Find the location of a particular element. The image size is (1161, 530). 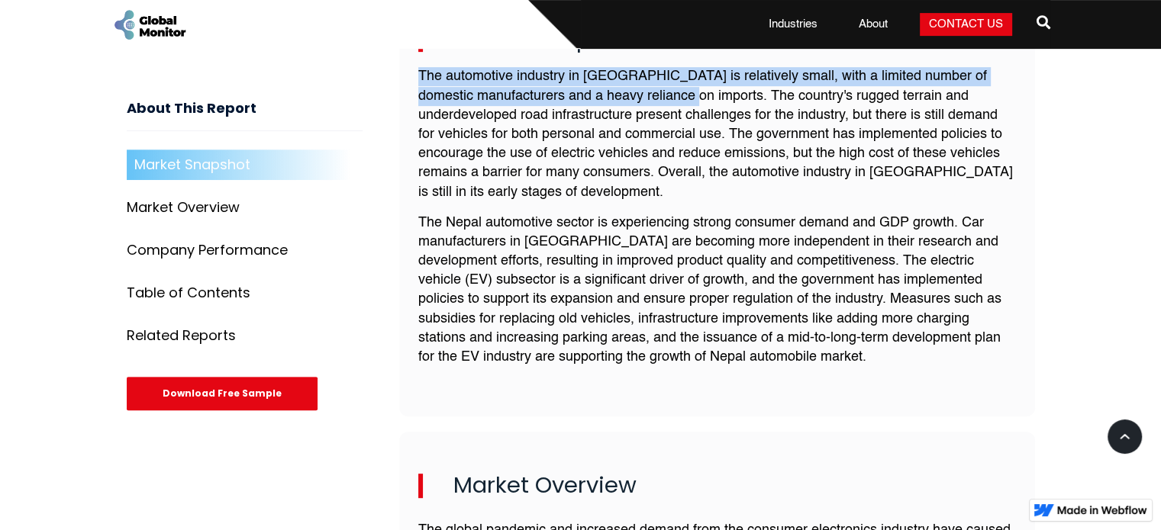

h3: About This Report is located at coordinates (244, 116).